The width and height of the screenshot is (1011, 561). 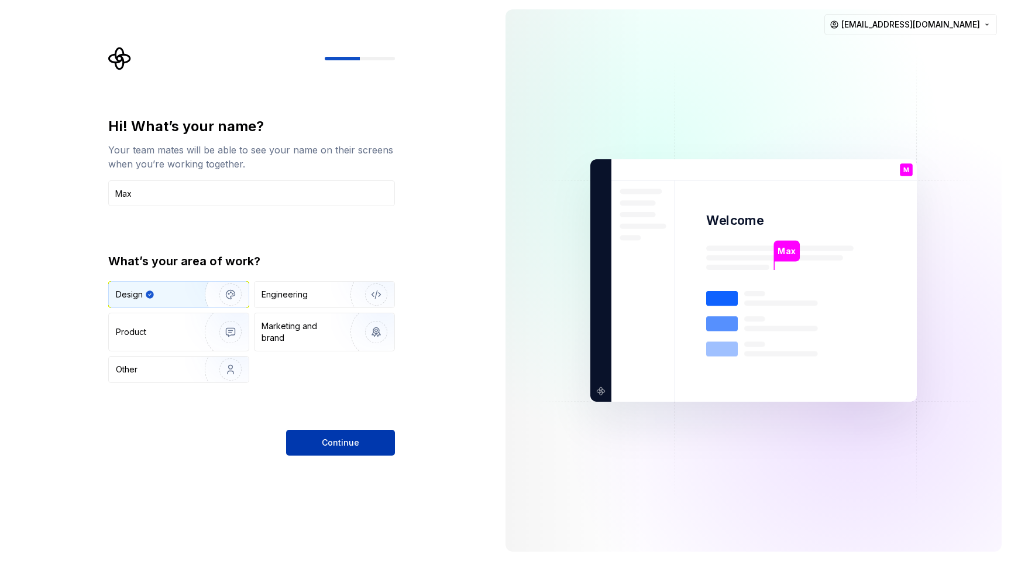 What do you see at coordinates (126, 369) in the screenshot?
I see `div: Other` at bounding box center [126, 369].